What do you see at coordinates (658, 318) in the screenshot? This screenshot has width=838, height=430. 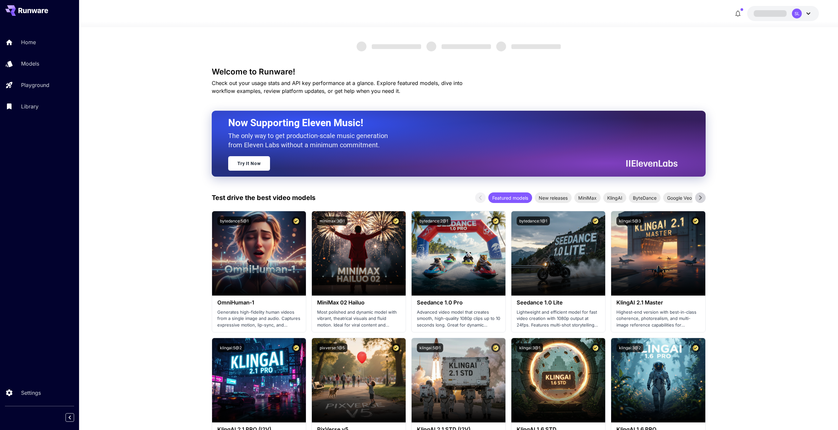 I see `p: Highest-end version with best-in-class coherence, photorealism, and multi-image reference capabil...` at bounding box center [658, 318].